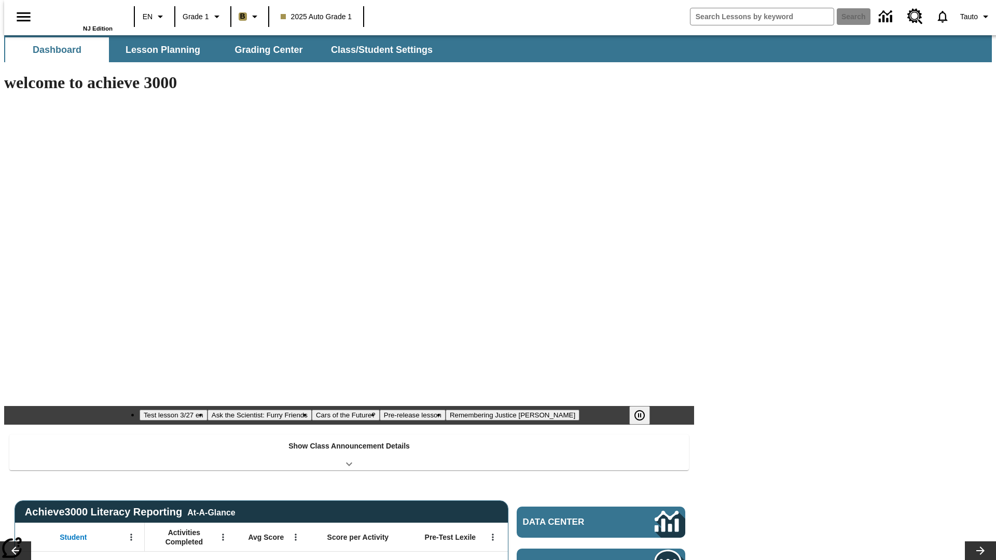 The width and height of the screenshot is (996, 560). I want to click on button: Profile/Settings, so click(976, 17).